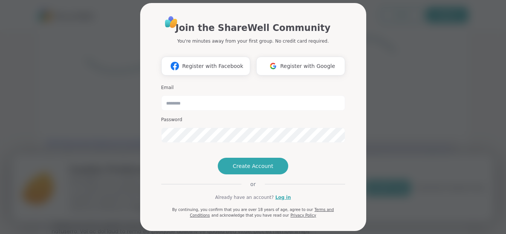 The image size is (506, 234). I want to click on h3: Password, so click(253, 120).